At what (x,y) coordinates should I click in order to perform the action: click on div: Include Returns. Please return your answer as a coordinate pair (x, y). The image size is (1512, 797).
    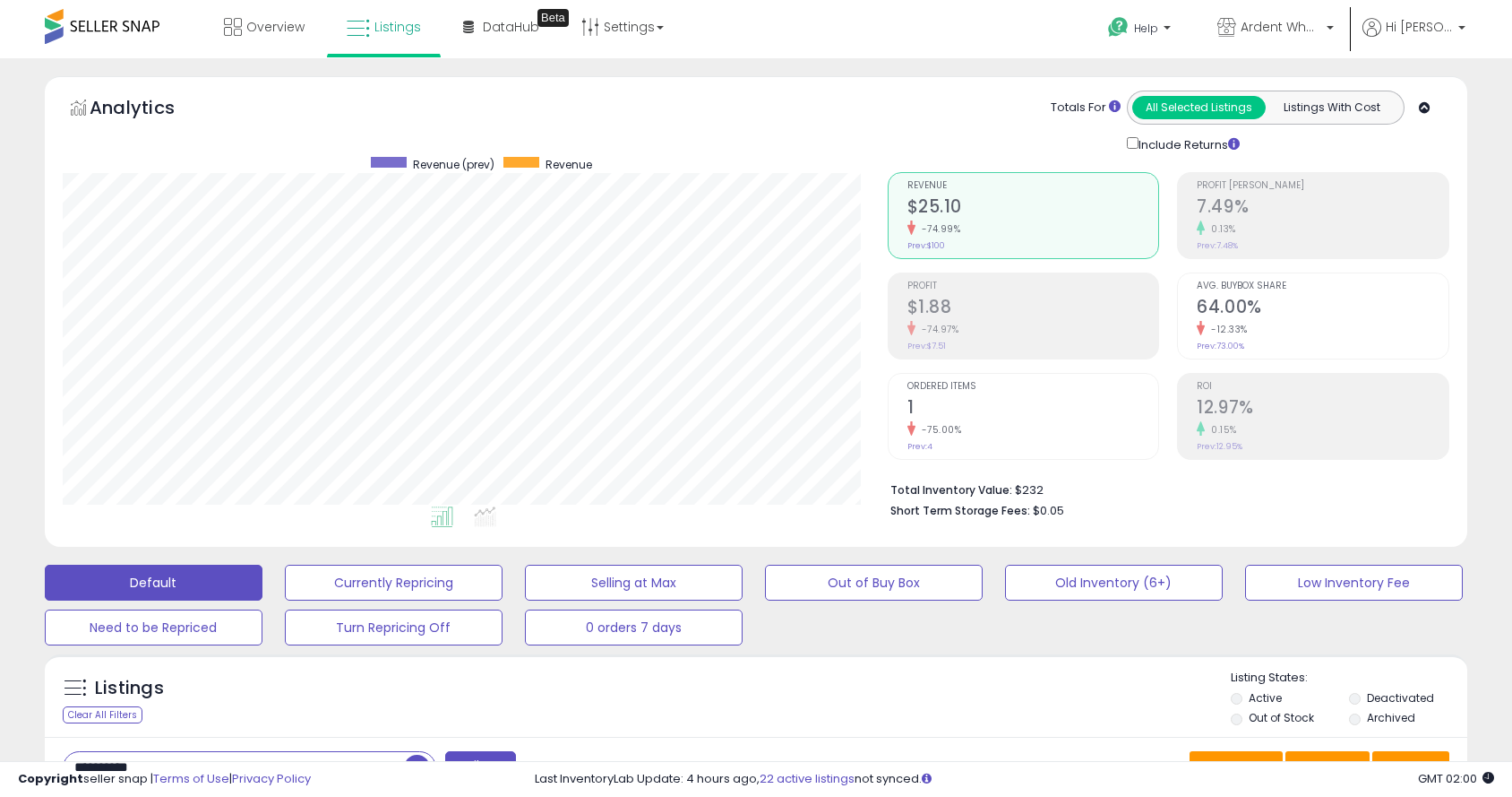
    Looking at the image, I should click on (1186, 144).